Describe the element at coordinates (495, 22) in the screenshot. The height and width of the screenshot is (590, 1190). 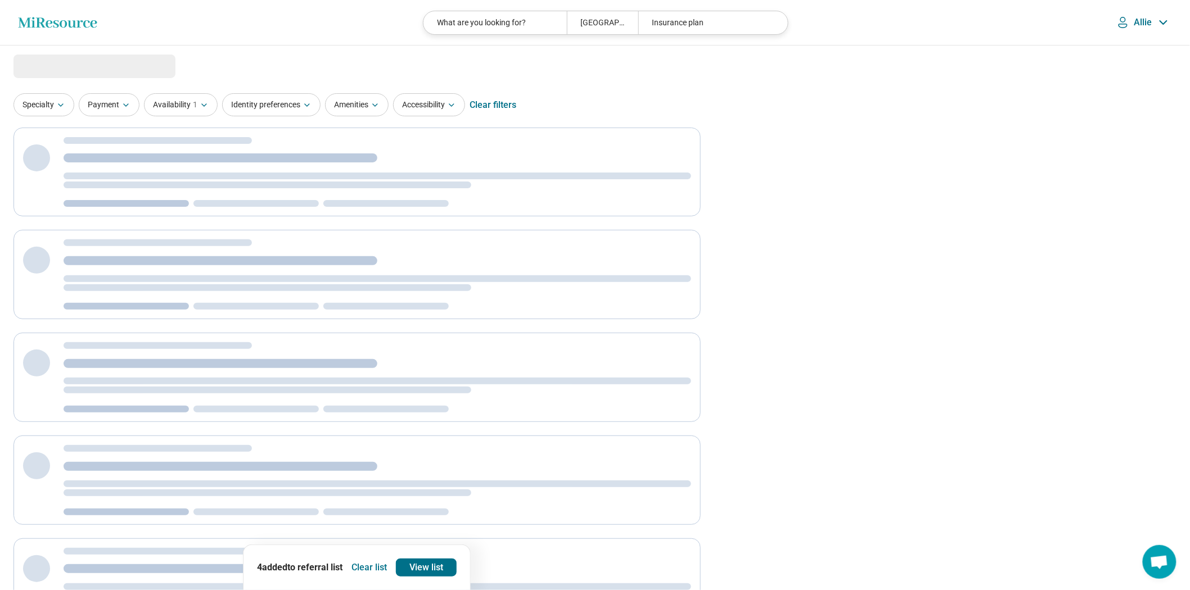
I see `div: What are you looking for?` at that location.